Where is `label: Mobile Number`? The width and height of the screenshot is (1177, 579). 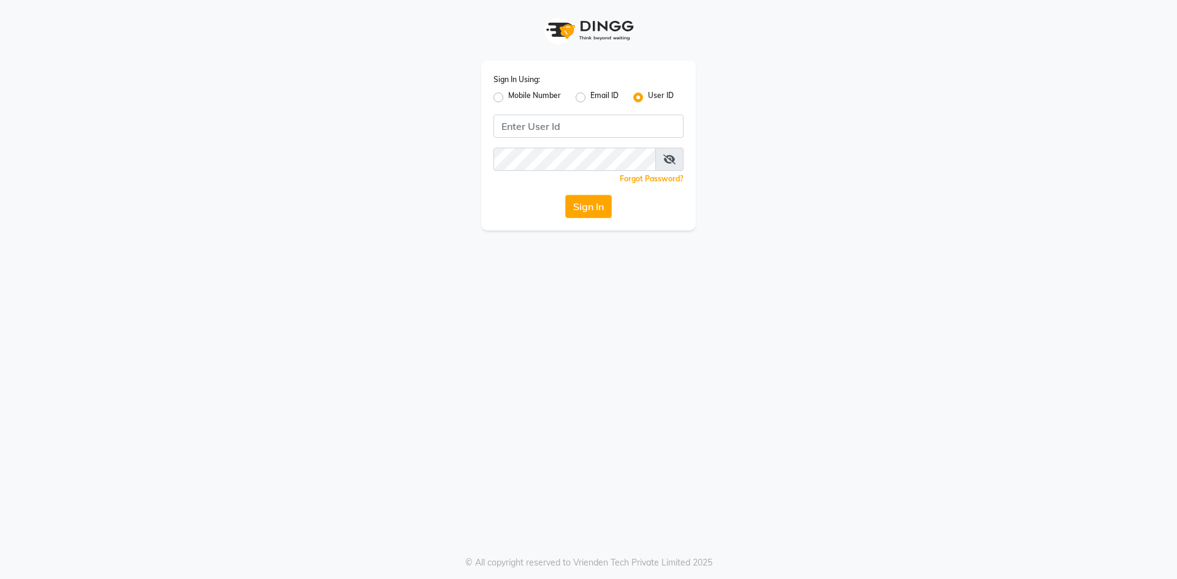 label: Mobile Number is located at coordinates (535, 97).